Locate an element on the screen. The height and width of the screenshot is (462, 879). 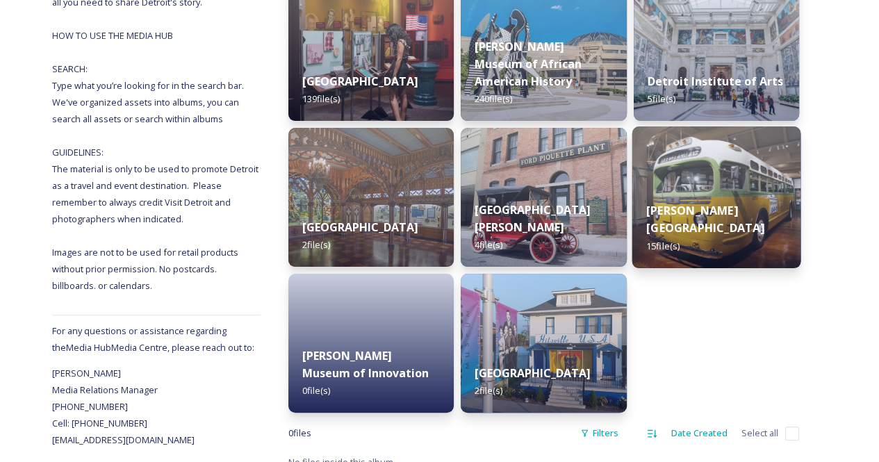
span: 240 file(s) is located at coordinates (493, 99).